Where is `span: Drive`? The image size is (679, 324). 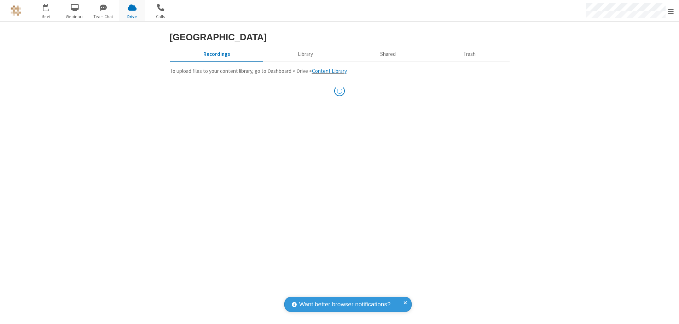
span: Drive is located at coordinates (132, 17).